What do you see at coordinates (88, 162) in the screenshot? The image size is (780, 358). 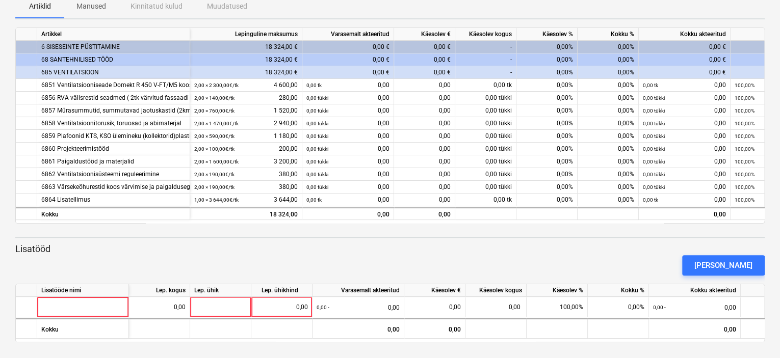 I see `font: 6861 Paigaldustööd ja materjalid` at bounding box center [88, 162].